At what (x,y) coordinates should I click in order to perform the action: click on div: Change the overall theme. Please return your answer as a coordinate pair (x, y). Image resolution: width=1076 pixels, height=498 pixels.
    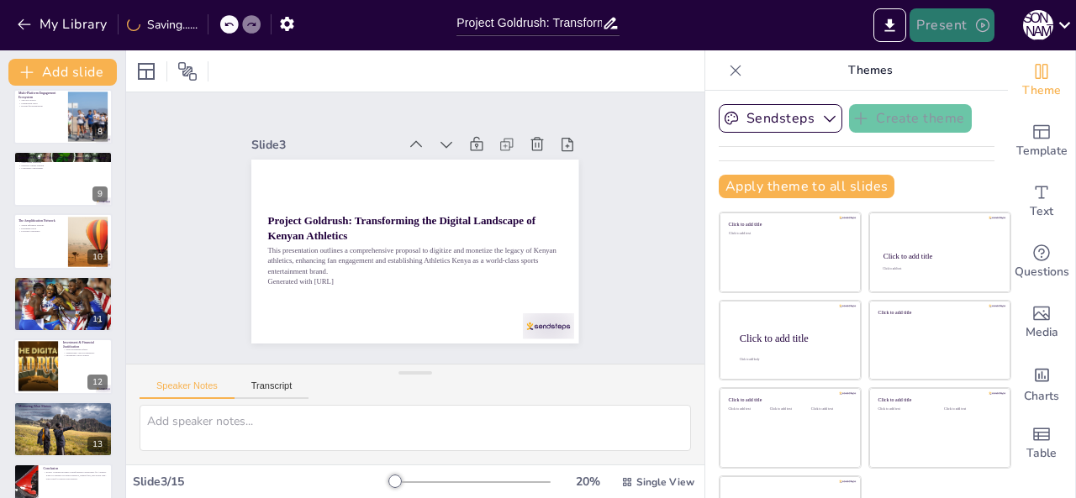
    Looking at the image, I should click on (1041, 81).